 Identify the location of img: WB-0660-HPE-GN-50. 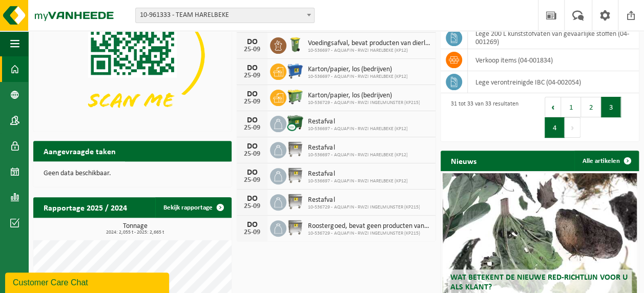
(295, 97).